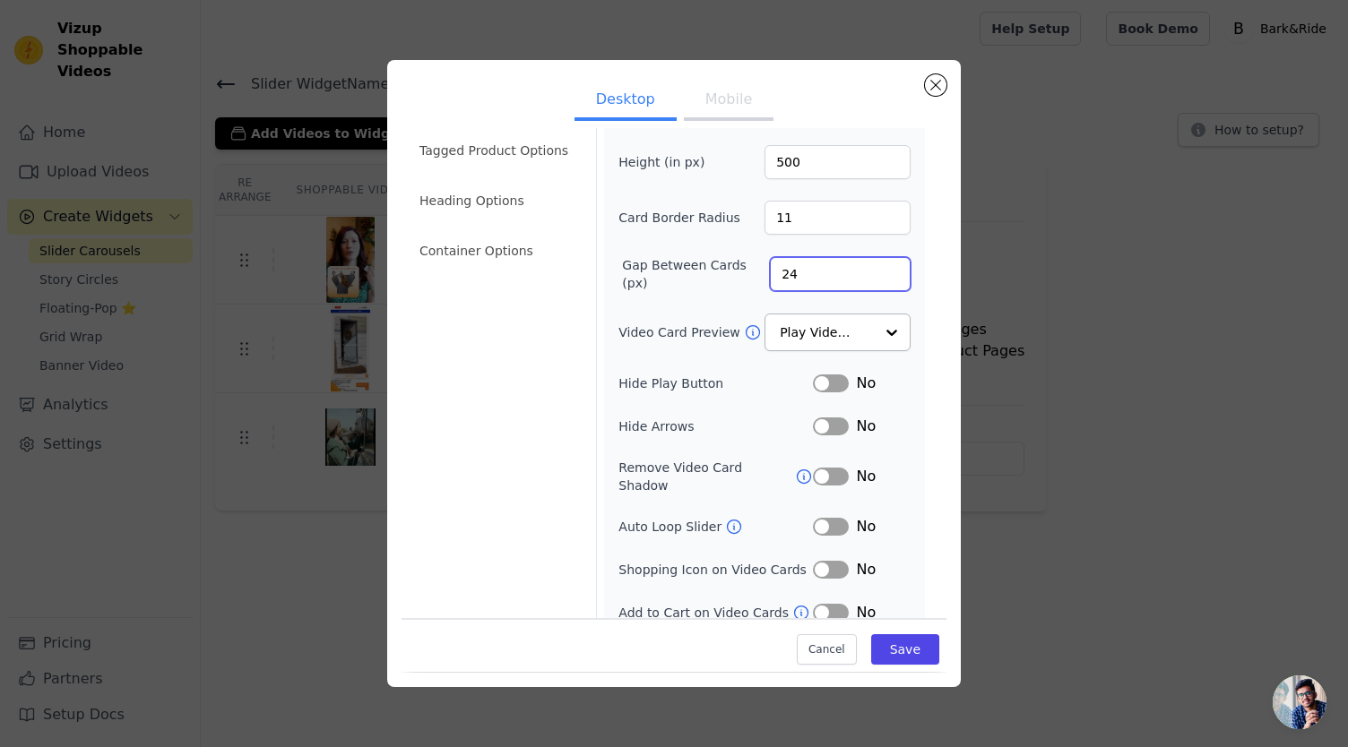 The height and width of the screenshot is (747, 1348). Describe the element at coordinates (496, 251) in the screenshot. I see `li: Container Options` at that location.